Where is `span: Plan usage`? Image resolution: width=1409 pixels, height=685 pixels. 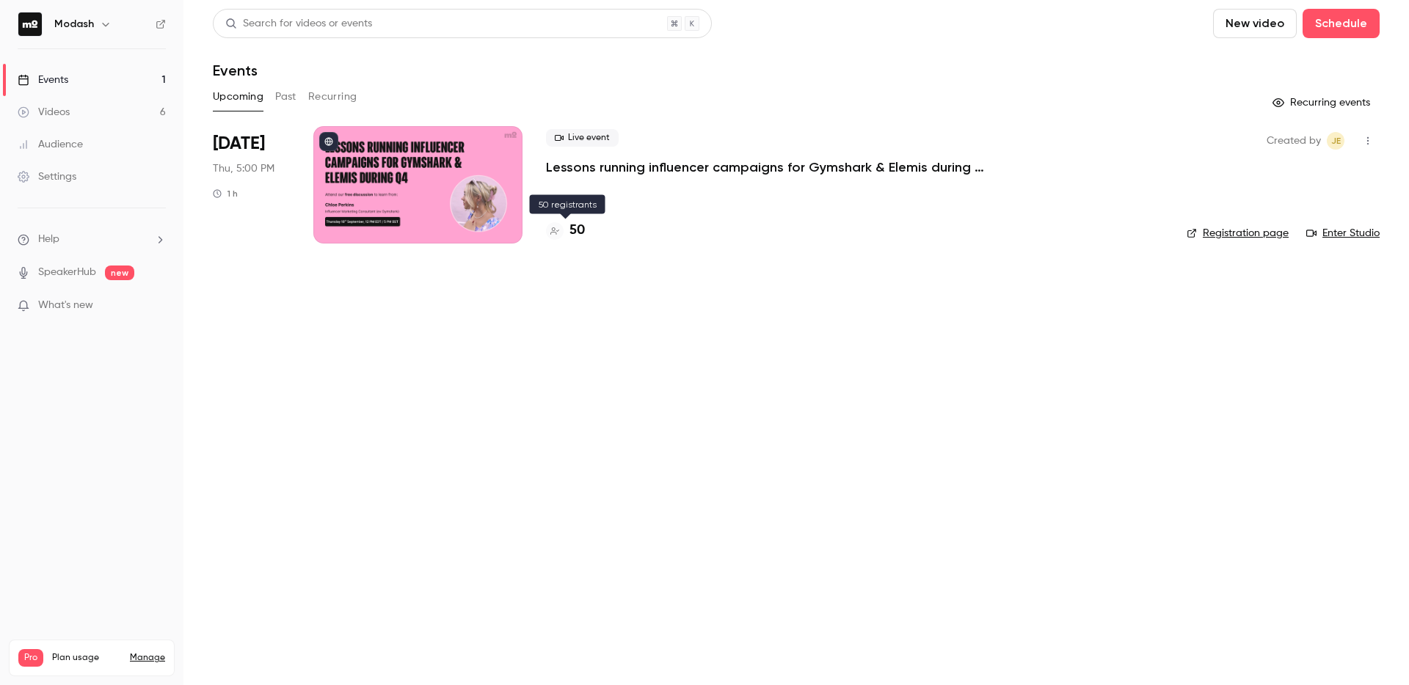 span: Plan usage is located at coordinates (87, 658).